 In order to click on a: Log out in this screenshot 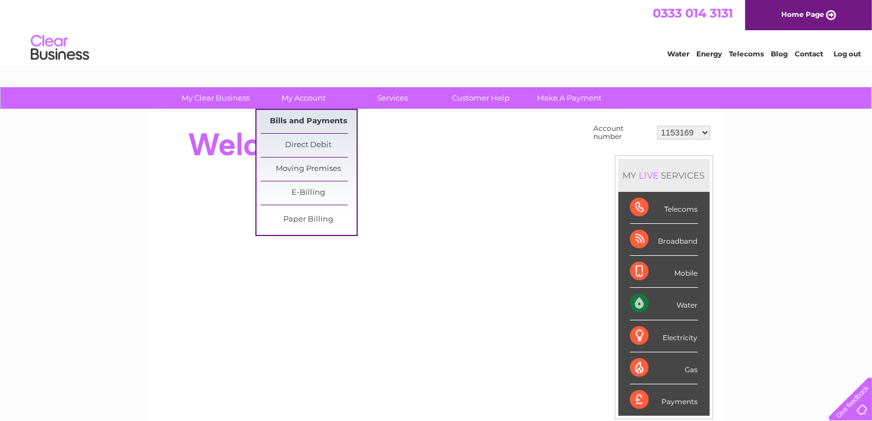, I will do `click(847, 54)`.